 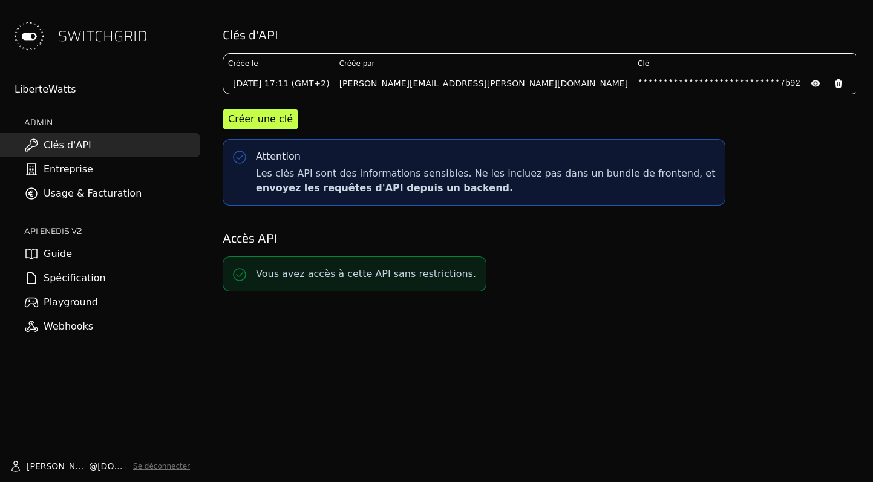 What do you see at coordinates (103, 36) in the screenshot?
I see `span: SWITCHGRID` at bounding box center [103, 36].